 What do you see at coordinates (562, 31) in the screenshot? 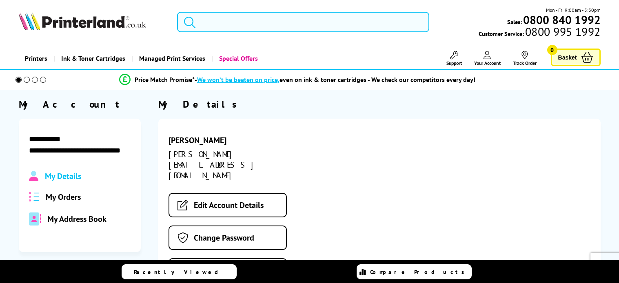
I see `span: 0800 995 1992` at bounding box center [562, 31].